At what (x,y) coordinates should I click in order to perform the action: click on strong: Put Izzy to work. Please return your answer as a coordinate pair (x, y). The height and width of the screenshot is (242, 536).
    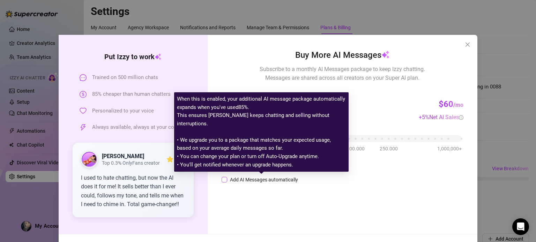
    Looking at the image, I should click on (133, 57).